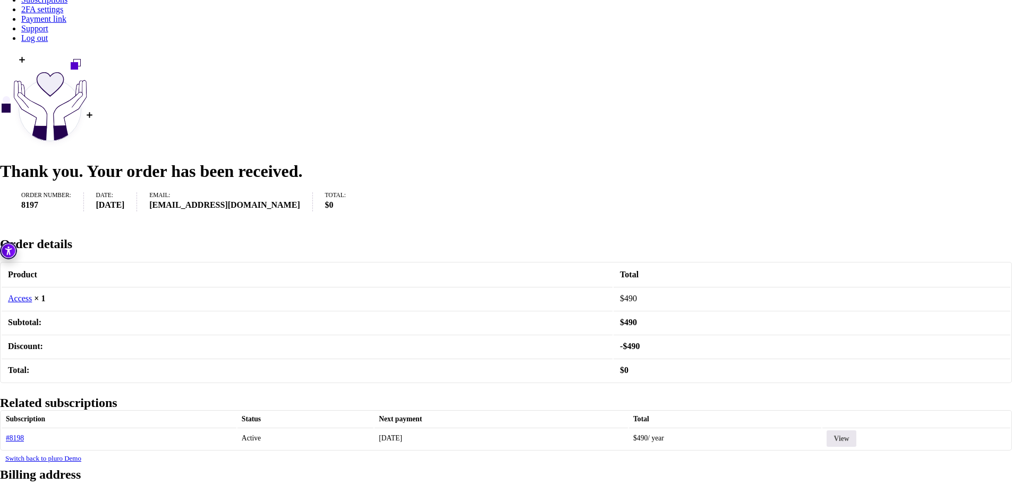 This screenshot has height=484, width=1012. I want to click on strong: × 1, so click(39, 298).